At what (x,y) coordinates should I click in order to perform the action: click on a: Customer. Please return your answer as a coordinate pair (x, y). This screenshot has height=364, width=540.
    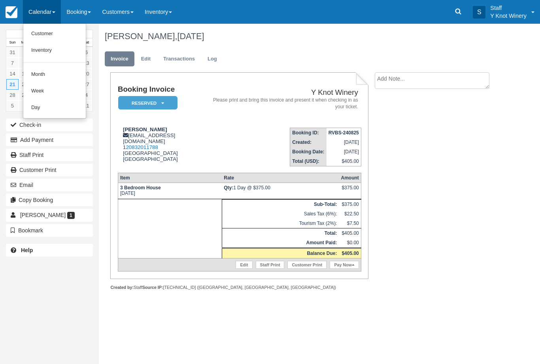
    Looking at the image, I should click on (55, 34).